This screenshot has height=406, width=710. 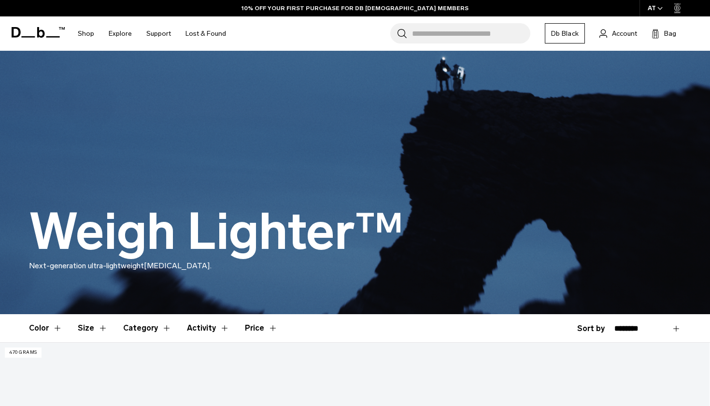 I want to click on span: Next-generation ultra-lightweight, so click(x=86, y=265).